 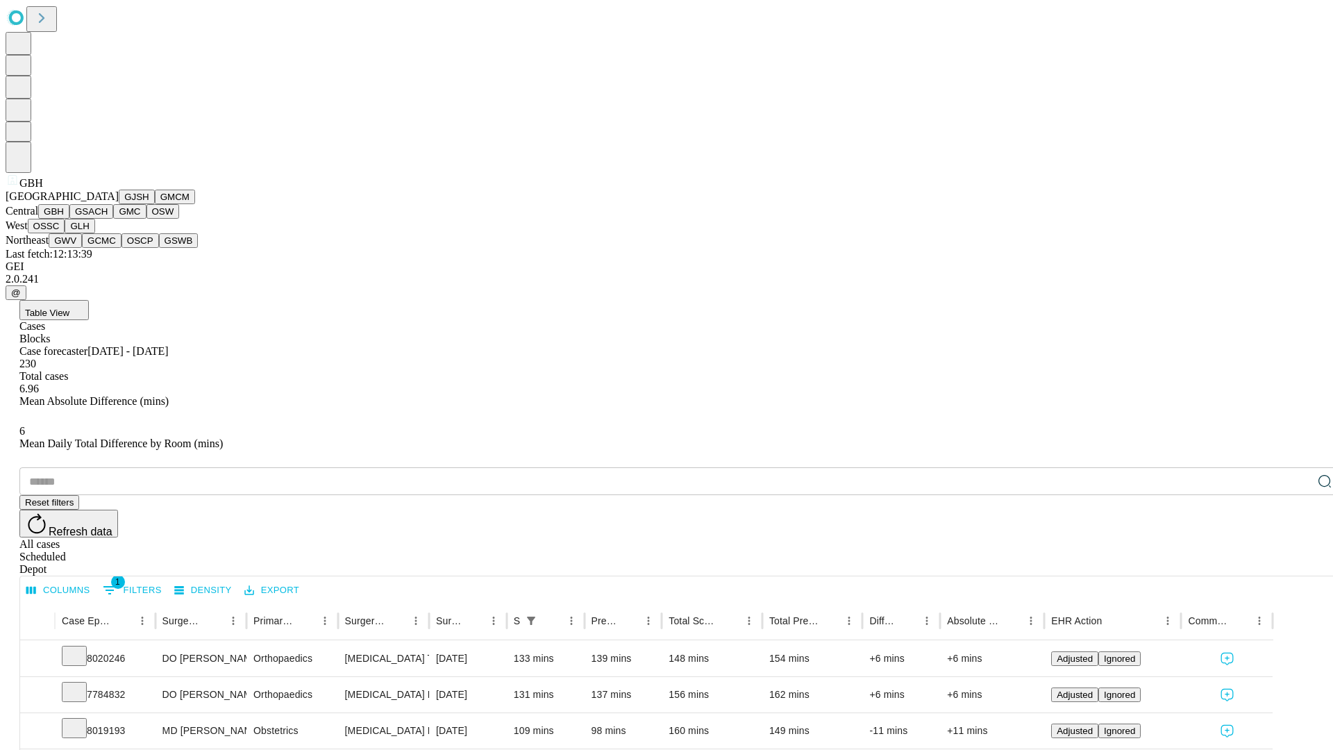 I want to click on div: EHR Action, so click(x=1076, y=621).